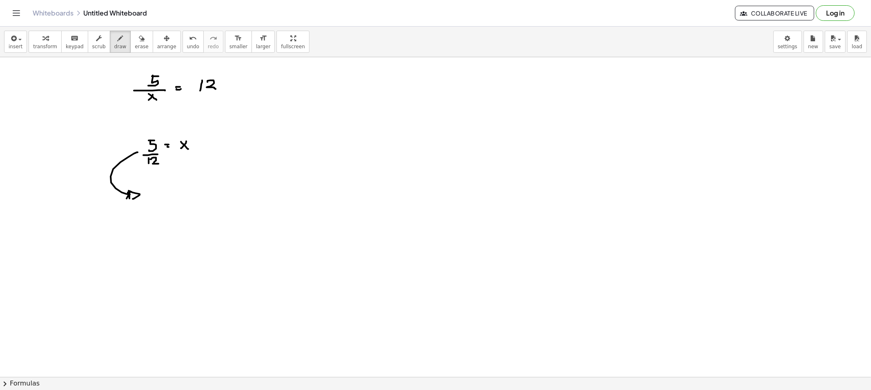 The image size is (871, 390). Describe the element at coordinates (239, 42) in the screenshot. I see `button: format_sizesmaller` at that location.